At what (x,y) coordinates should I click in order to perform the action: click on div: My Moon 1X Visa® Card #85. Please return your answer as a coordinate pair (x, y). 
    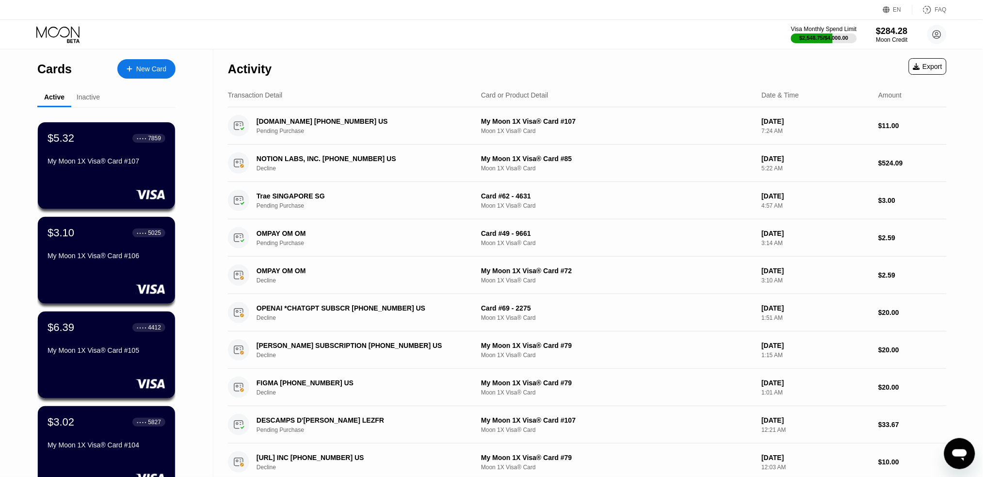
    Looking at the image, I should click on (617, 159).